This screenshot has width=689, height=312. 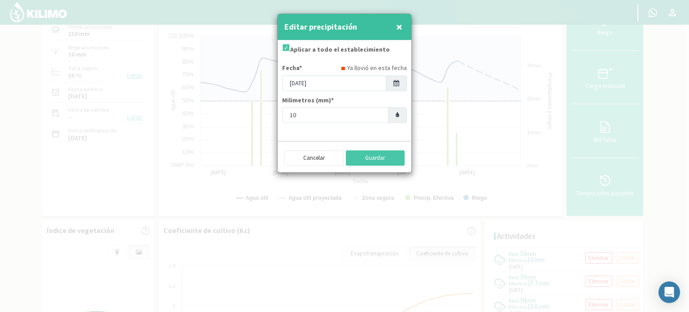 I want to click on label: Fecha*, so click(x=292, y=68).